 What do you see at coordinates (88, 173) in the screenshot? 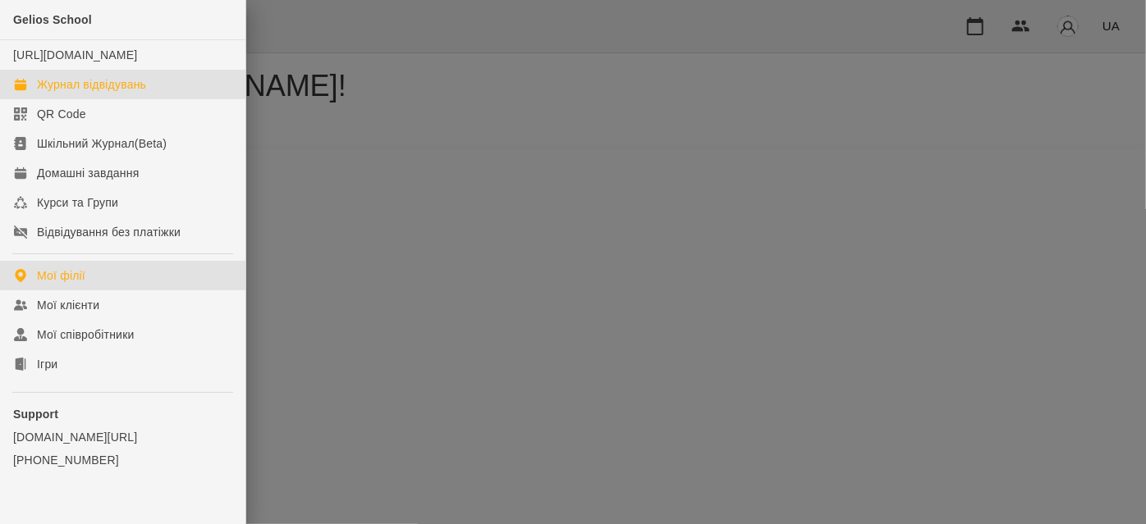
I see `div: Домашні завдання` at bounding box center [88, 173].